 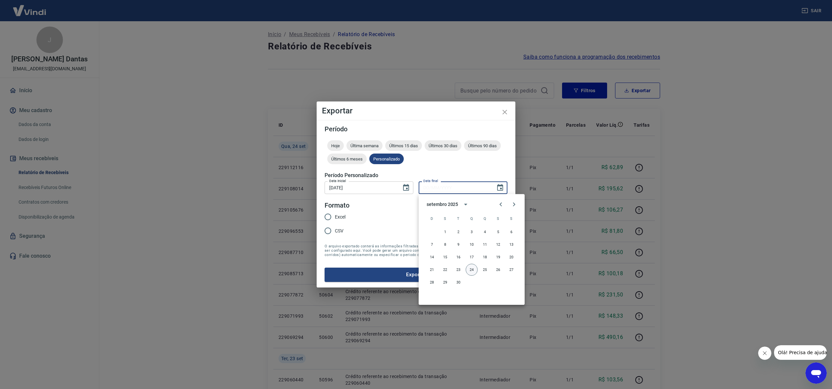 I want to click on legend: Formato, so click(x=337, y=205).